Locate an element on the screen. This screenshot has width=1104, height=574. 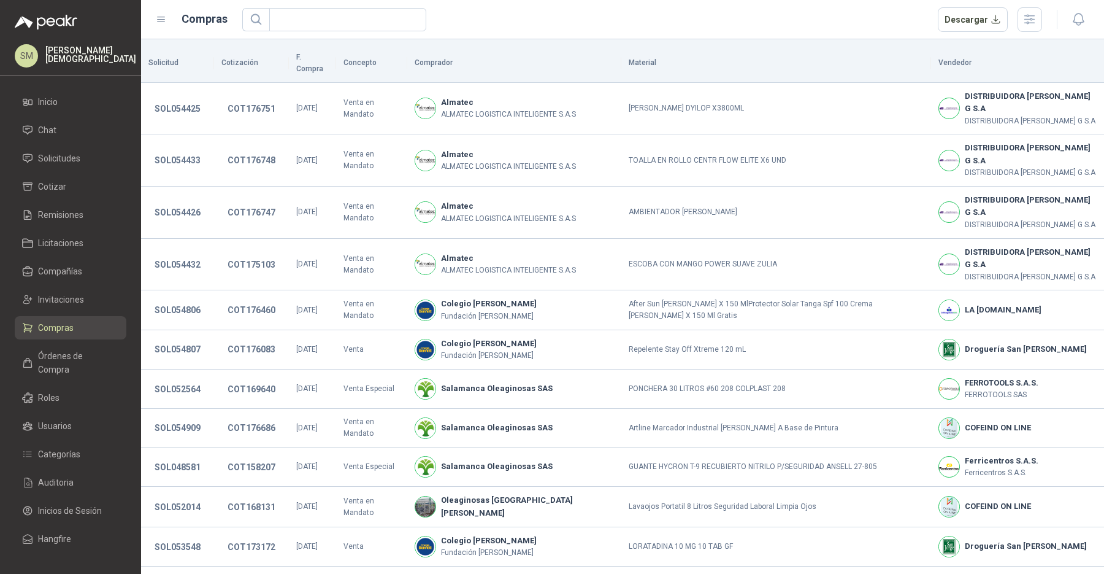
button: SOL054425 is located at coordinates (177, 109).